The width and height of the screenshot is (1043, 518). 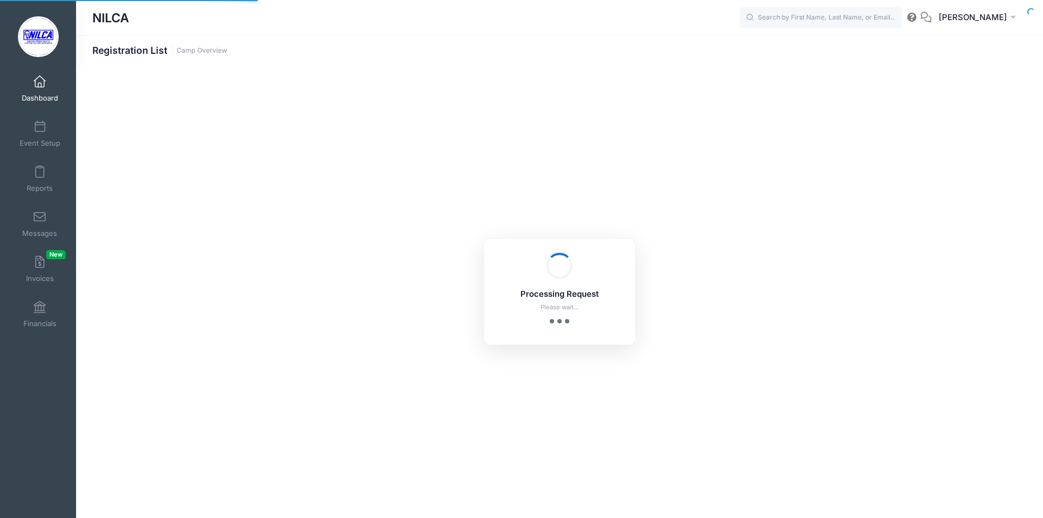 I want to click on input: Search by First Name, Last Name, or Email..., so click(x=821, y=18).